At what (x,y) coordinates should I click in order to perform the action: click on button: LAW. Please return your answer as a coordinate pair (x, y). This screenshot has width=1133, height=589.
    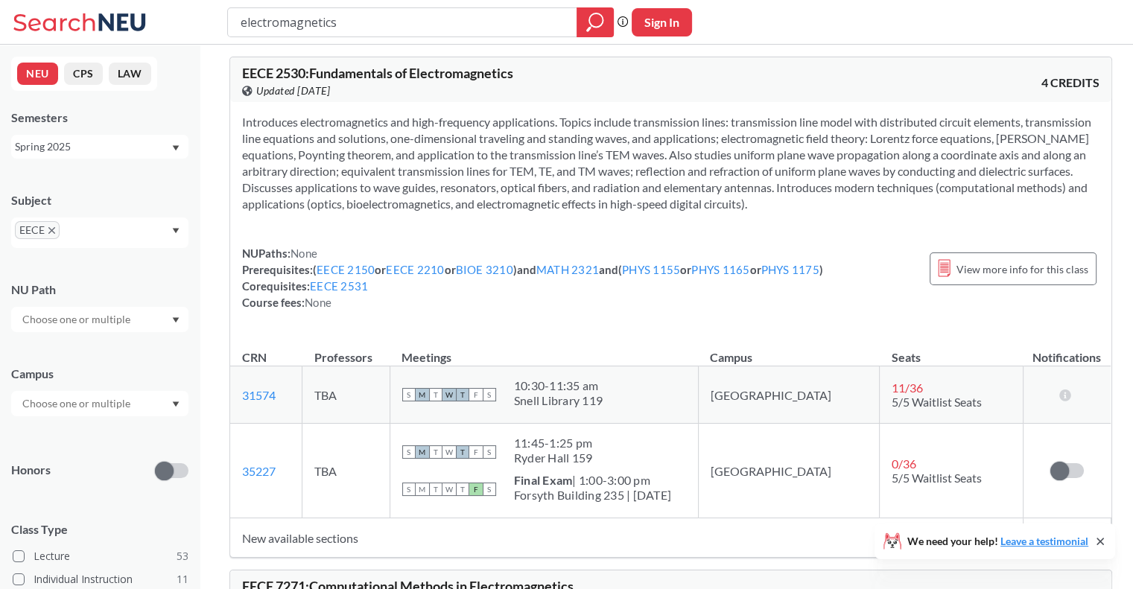
    Looking at the image, I should click on (130, 74).